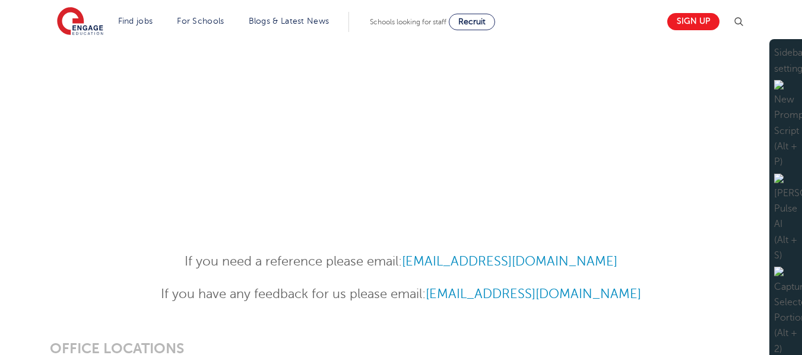 This screenshot has height=355, width=802. Describe the element at coordinates (779, 179) in the screenshot. I see `img: Quick_Script.svg` at that location.